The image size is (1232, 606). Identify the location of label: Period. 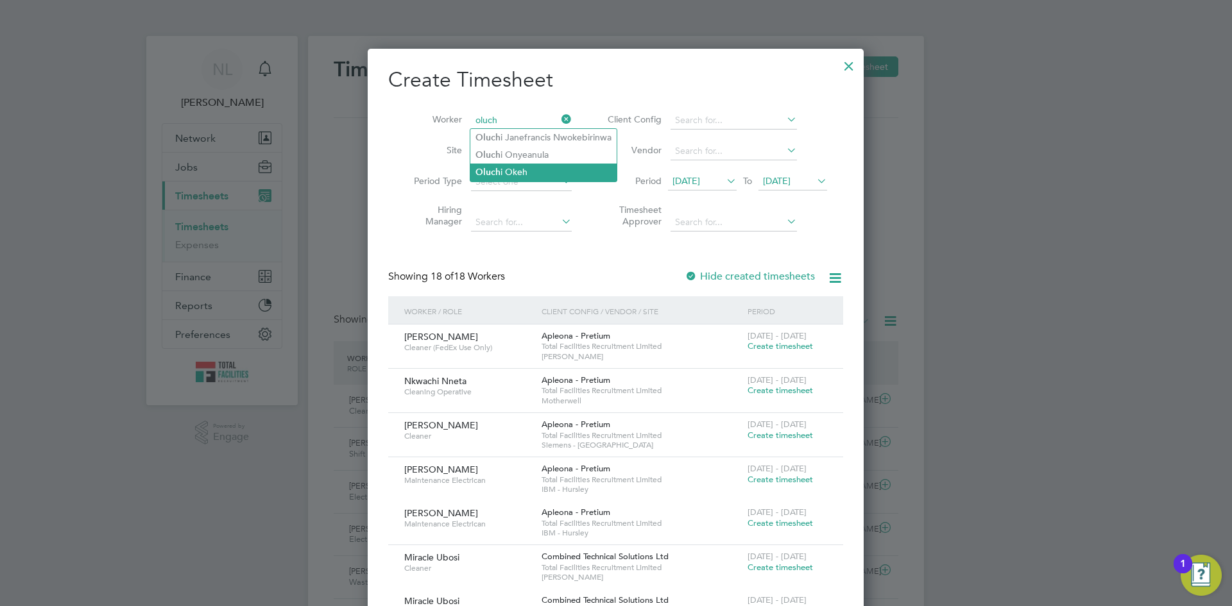
(633, 181).